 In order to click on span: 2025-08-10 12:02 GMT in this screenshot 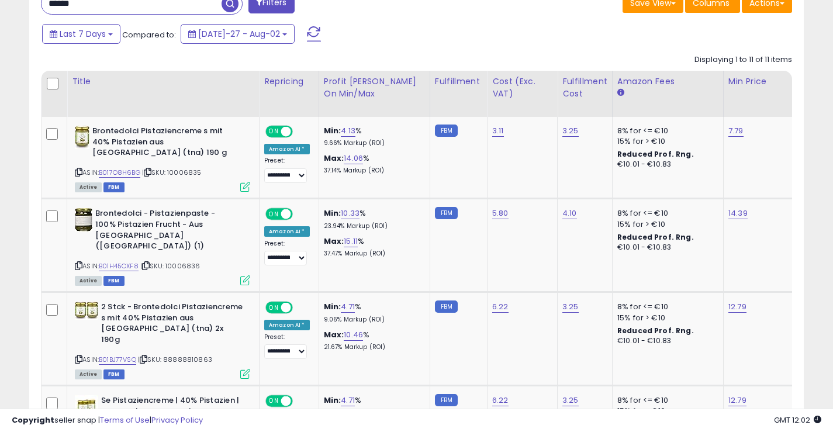, I will do `click(797, 420)`.